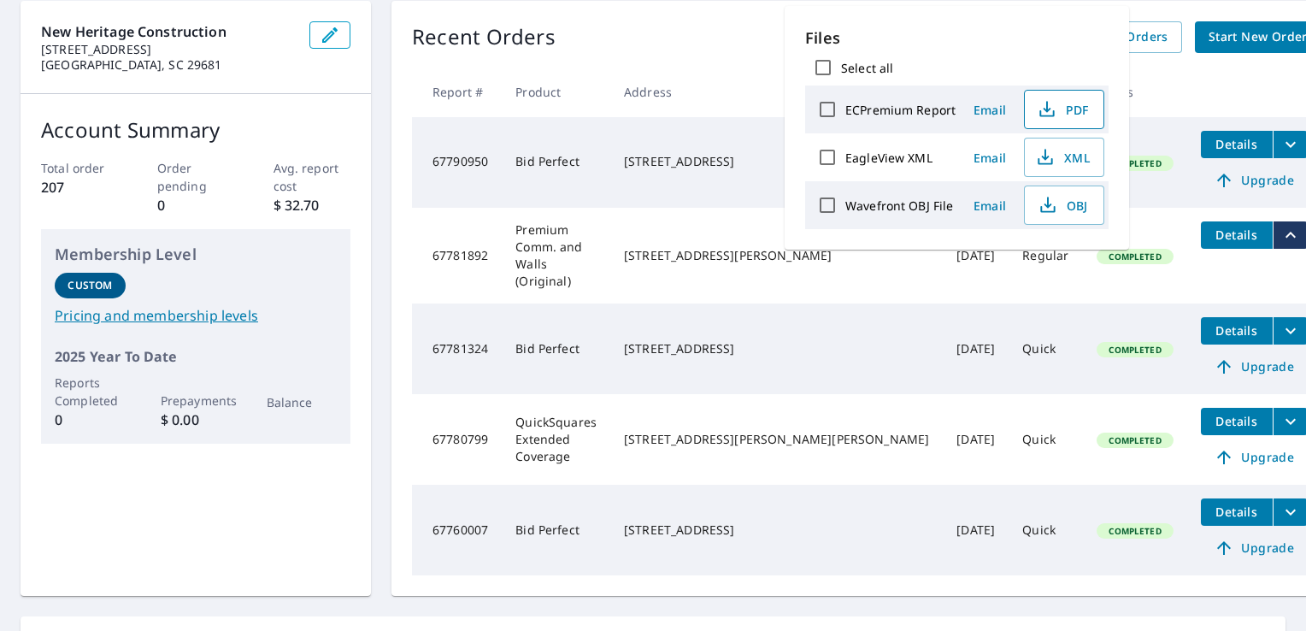 The image size is (1306, 631). What do you see at coordinates (555, 256) in the screenshot?
I see `td: Premium Comm. and Walls (Original)` at bounding box center [555, 256].